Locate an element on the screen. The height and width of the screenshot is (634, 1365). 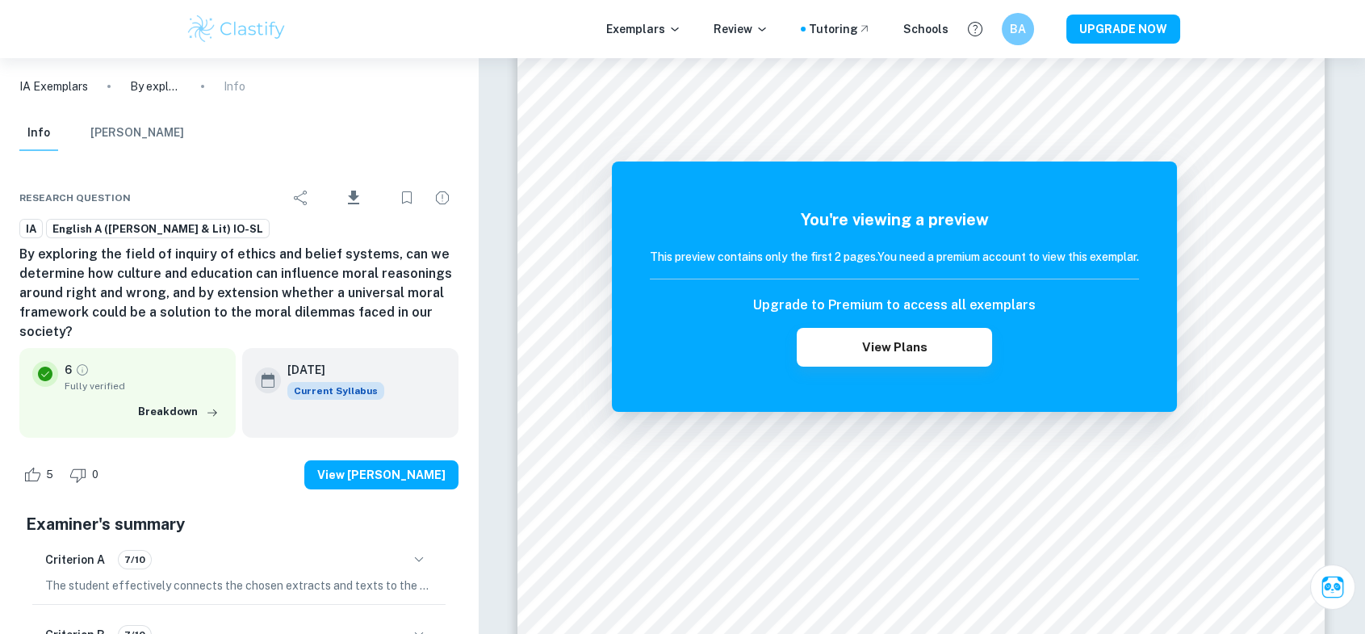
a: Grade fully verified is located at coordinates (82, 370).